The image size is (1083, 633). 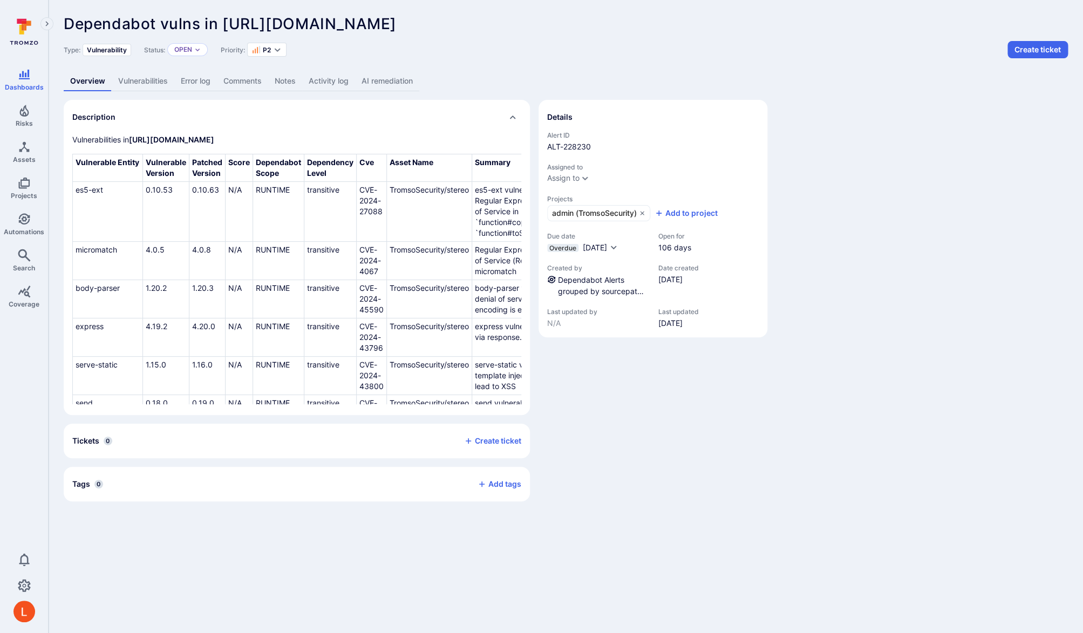 I want to click on span: ALT-228230, so click(x=653, y=147).